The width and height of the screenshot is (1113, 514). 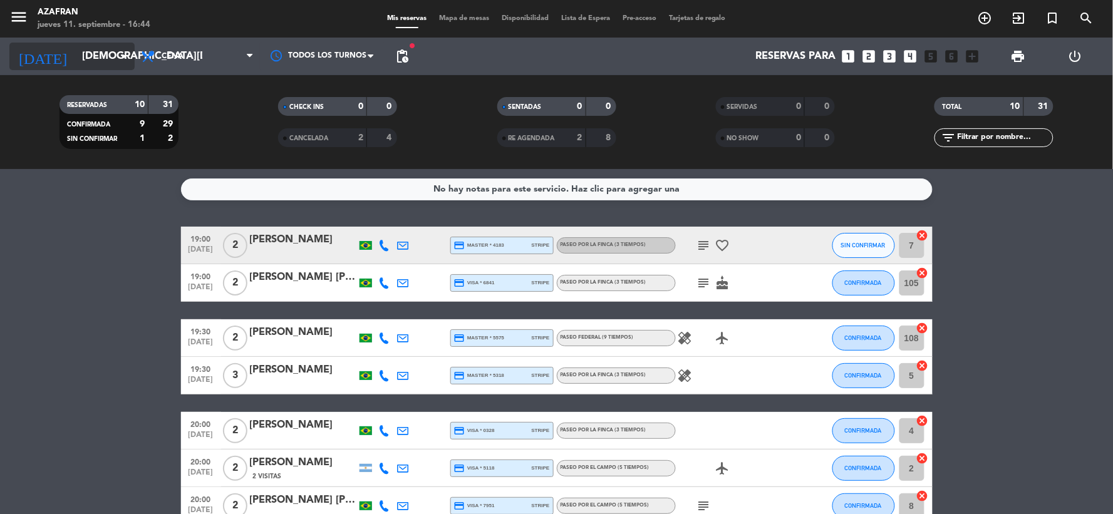 What do you see at coordinates (532, 138) in the screenshot?
I see `span: RE AGENDADA` at bounding box center [532, 138].